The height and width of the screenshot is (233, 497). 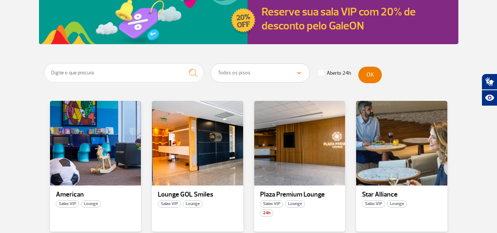 What do you see at coordinates (267, 213) in the screenshot?
I see `span: 24h` at bounding box center [267, 213].